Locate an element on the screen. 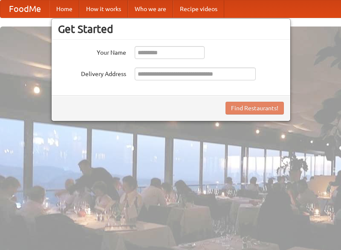  a: FoodMe is located at coordinates (25, 9).